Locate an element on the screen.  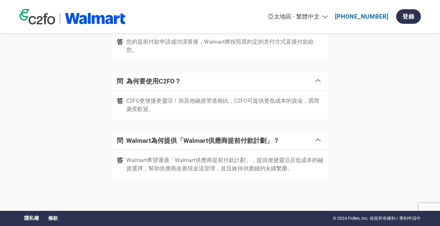
img: Walmart is located at coordinates (95, 19).